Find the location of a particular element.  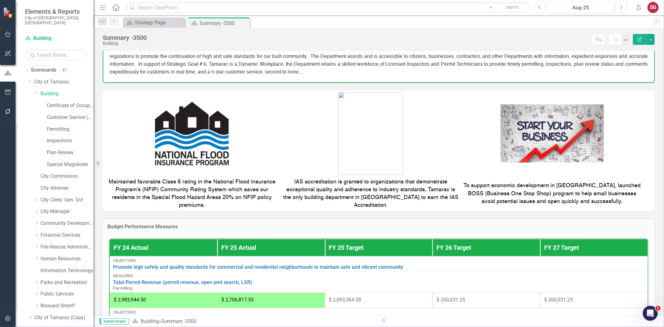

span: Administrator is located at coordinates (114, 321).